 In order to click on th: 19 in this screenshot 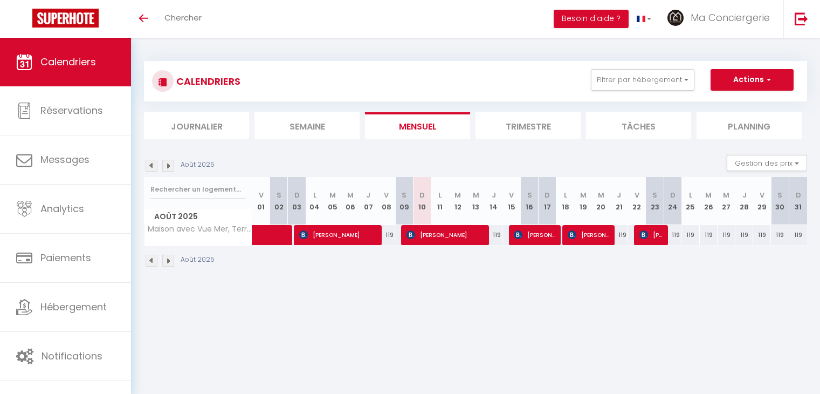, I will do `click(583, 201)`.